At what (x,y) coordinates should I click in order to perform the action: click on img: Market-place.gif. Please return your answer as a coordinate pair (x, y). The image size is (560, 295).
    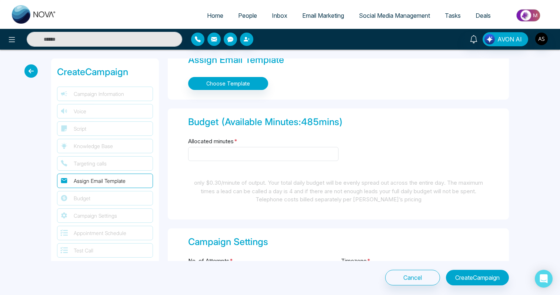
    Looking at the image, I should click on (529, 15).